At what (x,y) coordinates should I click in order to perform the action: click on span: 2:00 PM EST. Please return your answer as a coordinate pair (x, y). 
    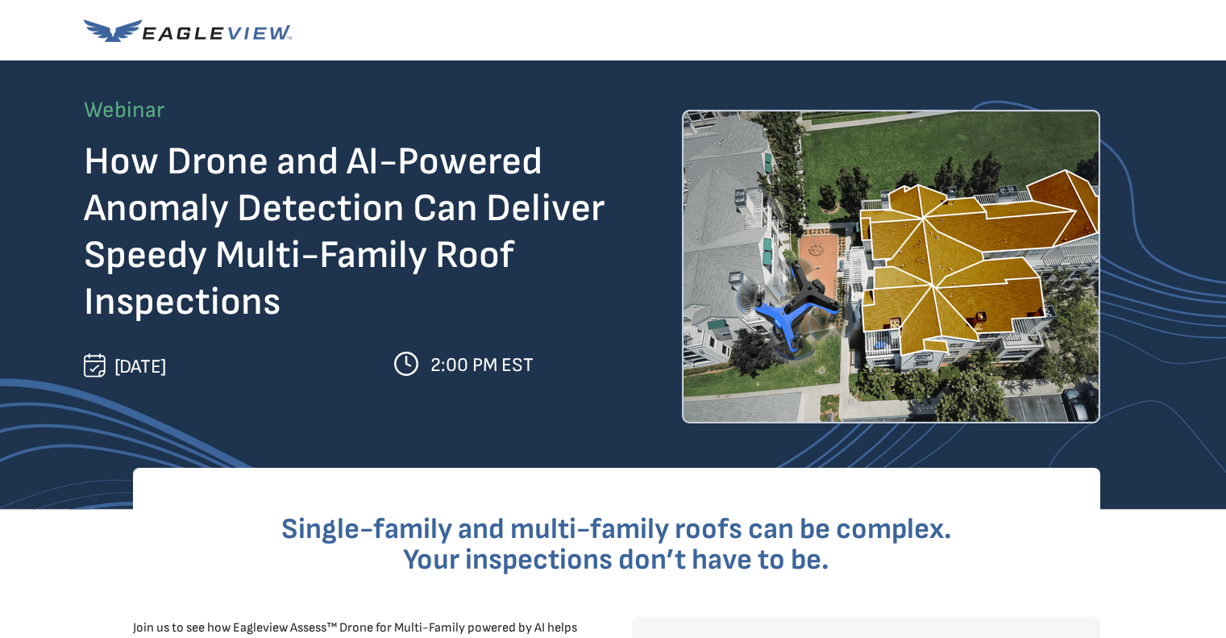
    Looking at the image, I should click on (482, 364).